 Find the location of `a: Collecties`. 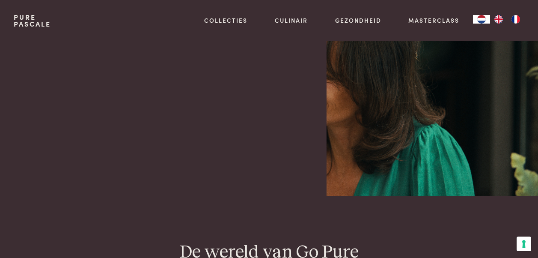

a: Collecties is located at coordinates (226, 20).